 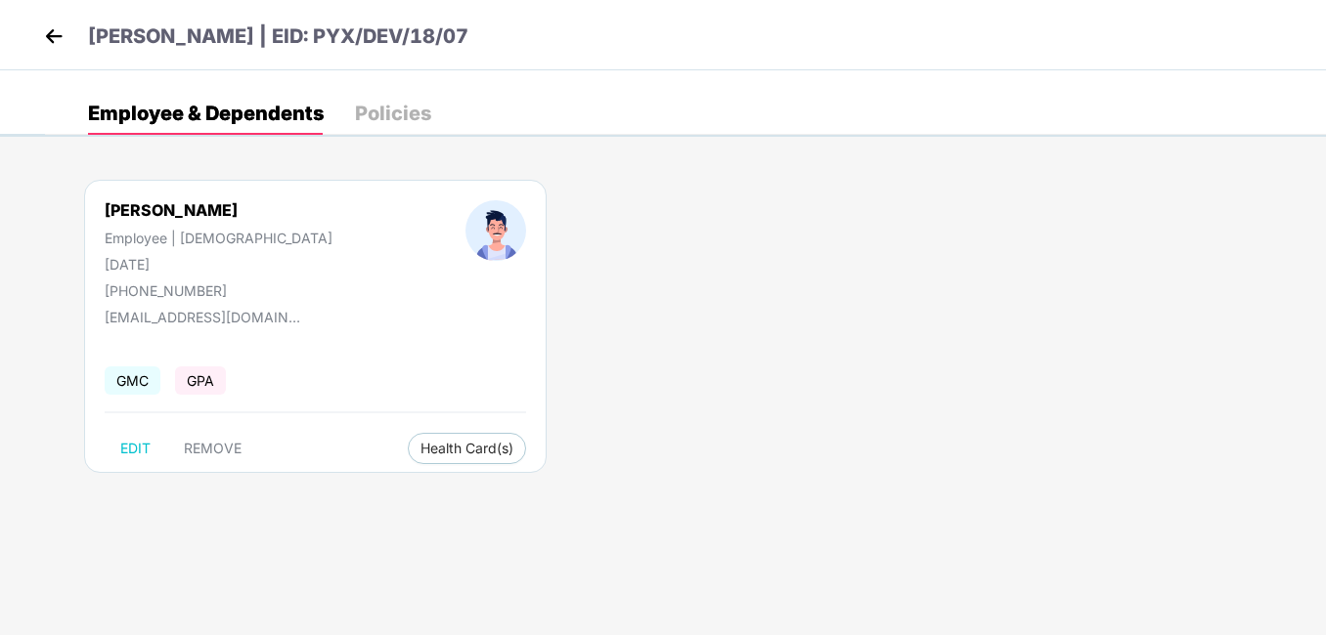 I want to click on button: REMOVE, so click(x=212, y=449).